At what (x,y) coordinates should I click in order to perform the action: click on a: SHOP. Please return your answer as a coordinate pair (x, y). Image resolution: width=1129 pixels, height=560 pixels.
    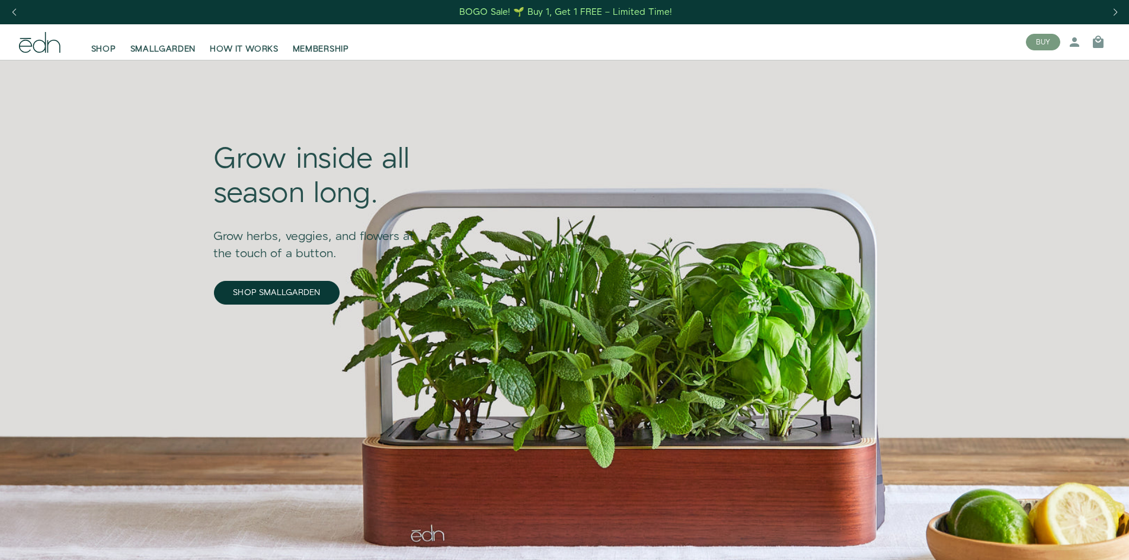
    Looking at the image, I should click on (104, 42).